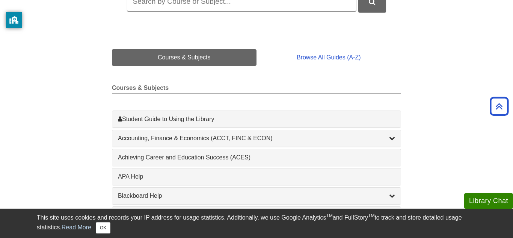  I want to click on a: Read More, so click(76, 227).